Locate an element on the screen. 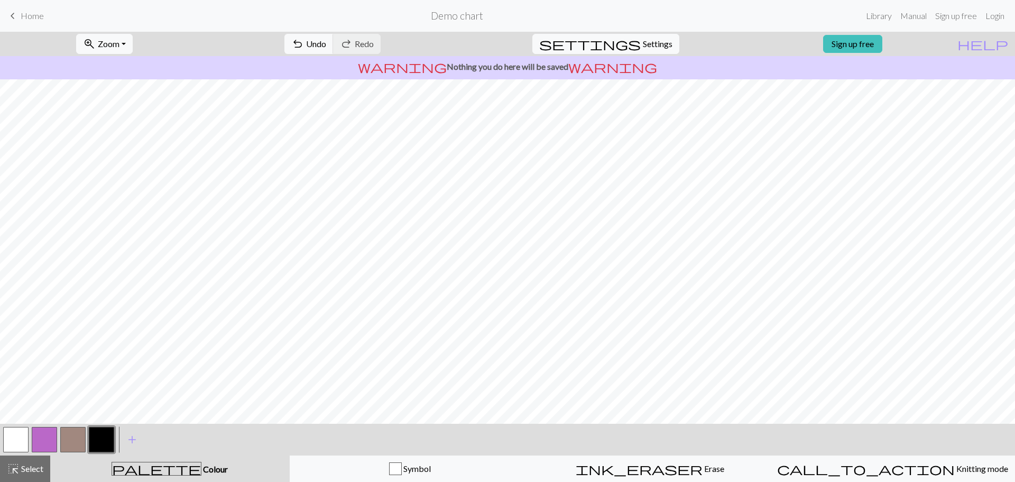 This screenshot has width=1015, height=482. button: Colour is located at coordinates (170, 468).